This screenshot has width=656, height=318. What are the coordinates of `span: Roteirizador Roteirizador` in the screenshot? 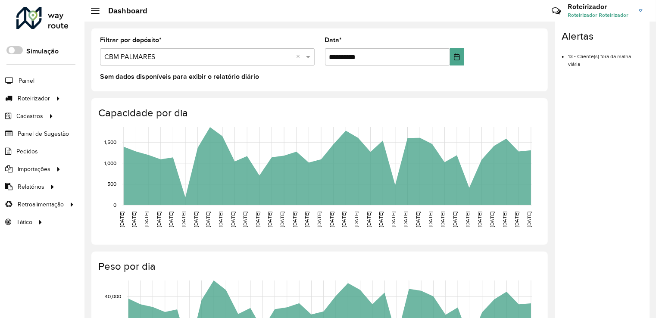 It's located at (600, 15).